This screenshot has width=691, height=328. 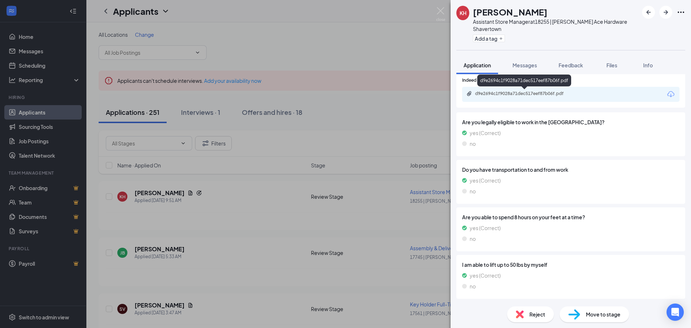 What do you see at coordinates (571, 217) in the screenshot?
I see `span: Are you able to spend 8 hours on your feet at a time?` at bounding box center [571, 217].